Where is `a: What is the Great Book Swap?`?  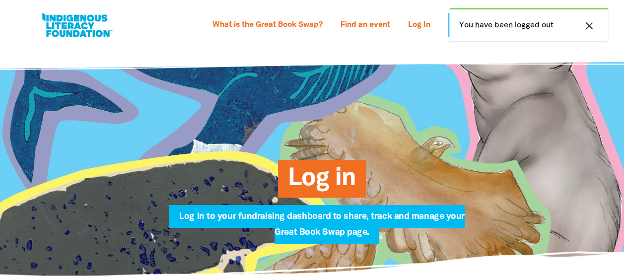 a: What is the Great Book Swap? is located at coordinates (268, 25).